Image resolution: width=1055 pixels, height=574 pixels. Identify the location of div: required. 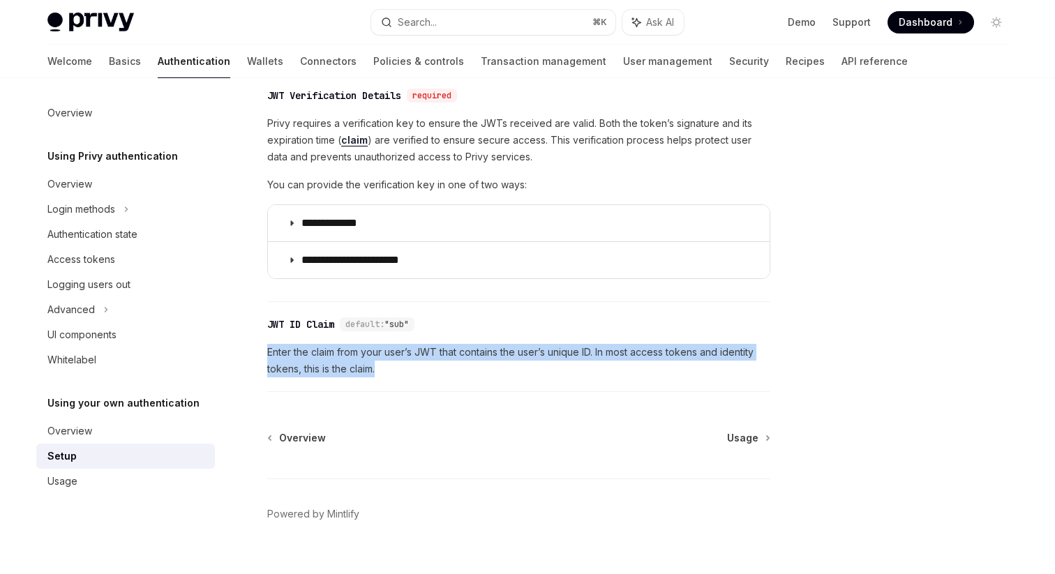
(432, 96).